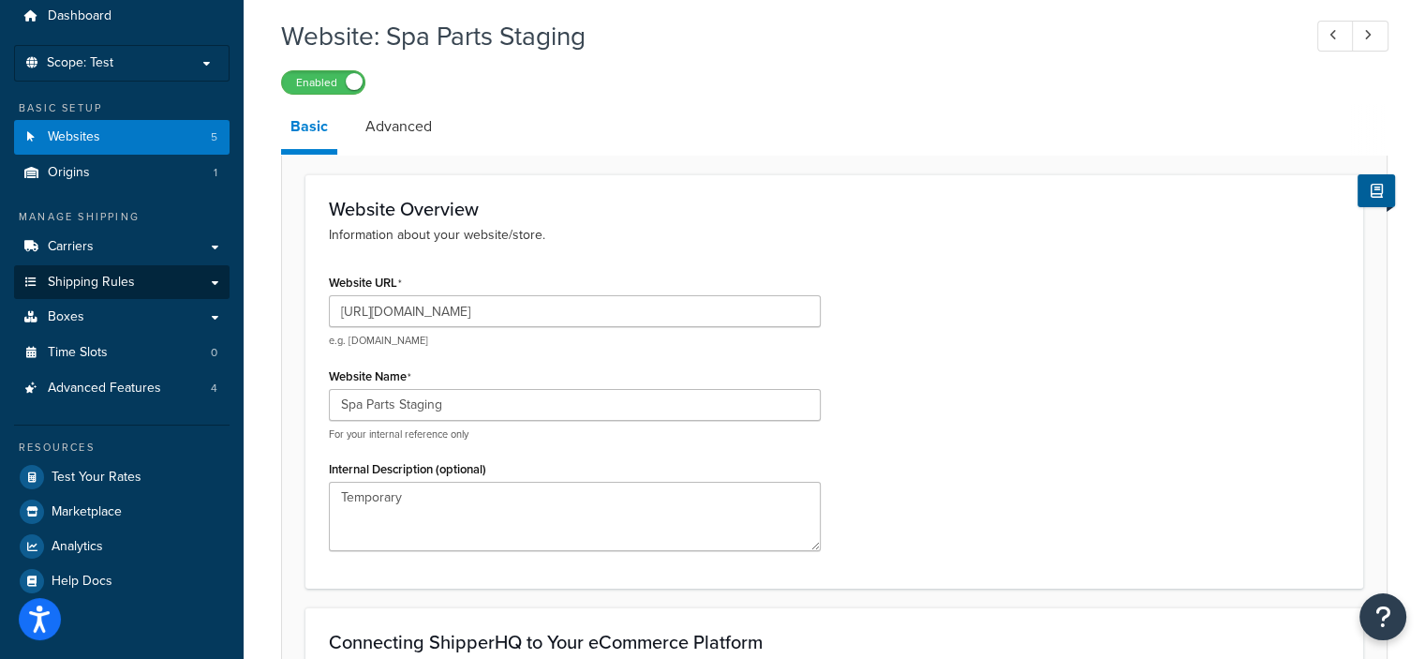 This screenshot has width=1425, height=659. I want to click on li: Boxes, so click(122, 317).